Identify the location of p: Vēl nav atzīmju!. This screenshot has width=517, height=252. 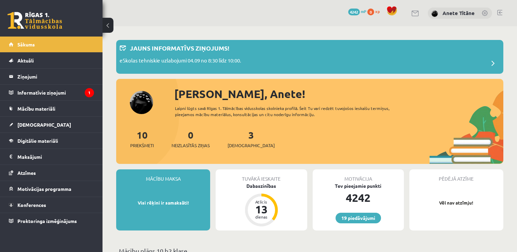
(456, 203).